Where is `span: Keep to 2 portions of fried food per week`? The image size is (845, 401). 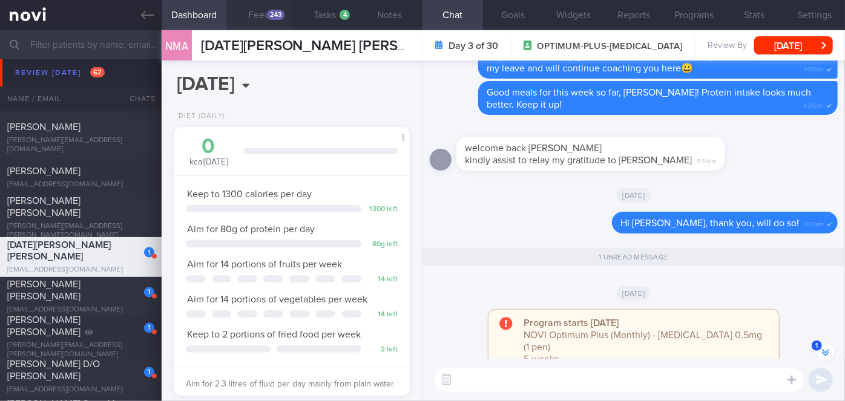 span: Keep to 2 portions of fried food per week is located at coordinates (274, 335).